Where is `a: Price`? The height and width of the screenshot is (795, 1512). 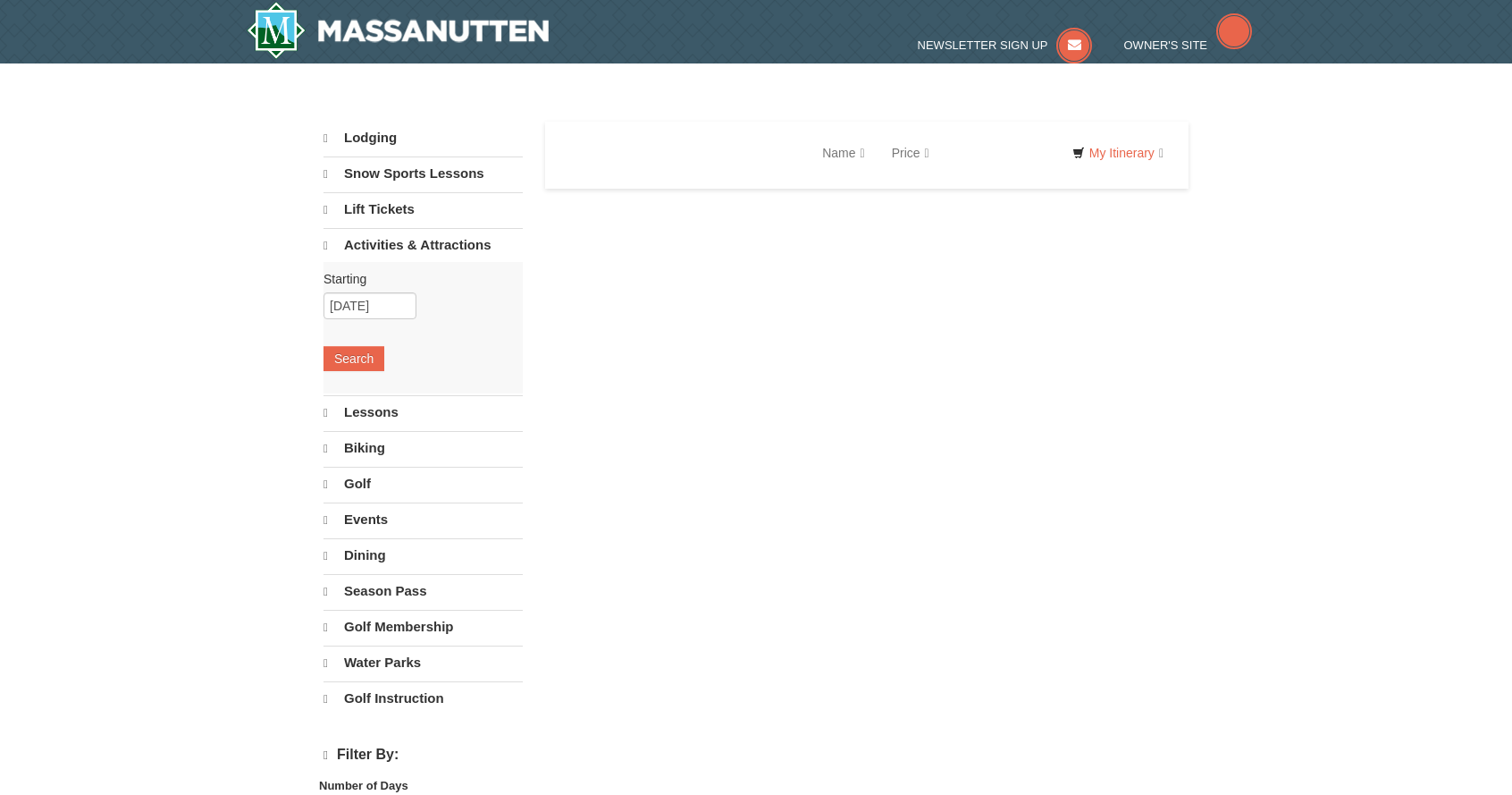 a: Price is located at coordinates (911, 153).